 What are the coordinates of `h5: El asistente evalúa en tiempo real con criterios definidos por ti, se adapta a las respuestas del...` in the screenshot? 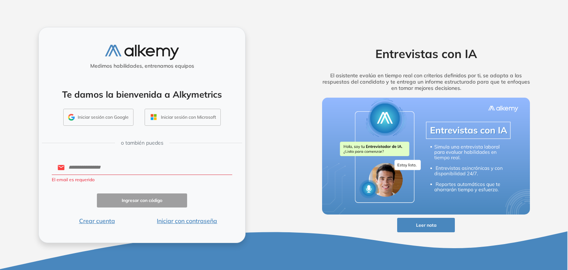 It's located at (426, 82).